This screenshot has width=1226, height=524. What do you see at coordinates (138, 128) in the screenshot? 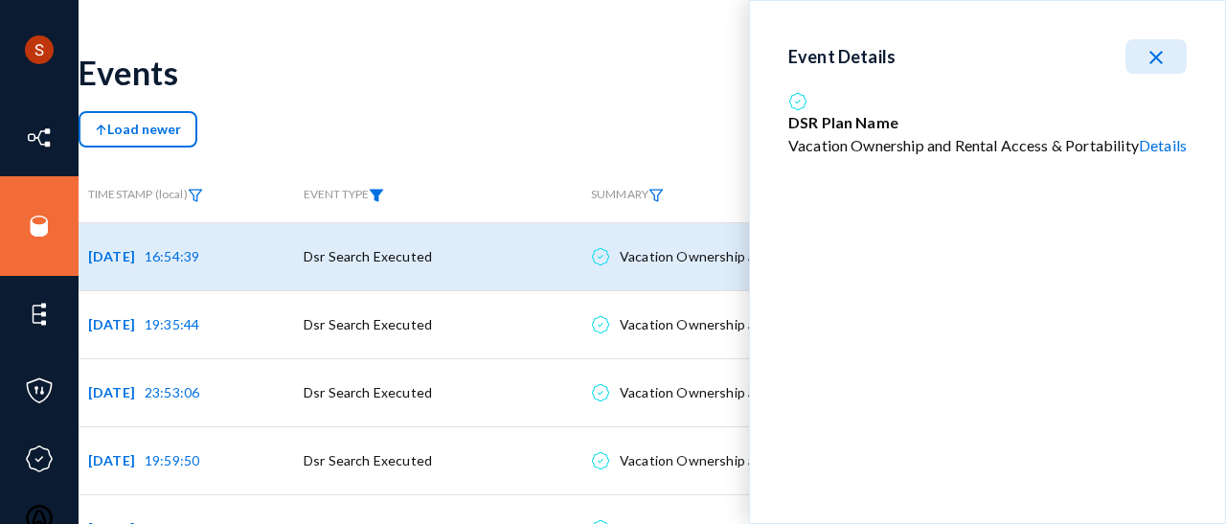
I see `span: Load newer` at bounding box center [138, 128].